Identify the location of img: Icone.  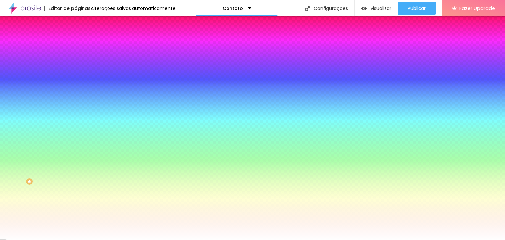
(307, 8).